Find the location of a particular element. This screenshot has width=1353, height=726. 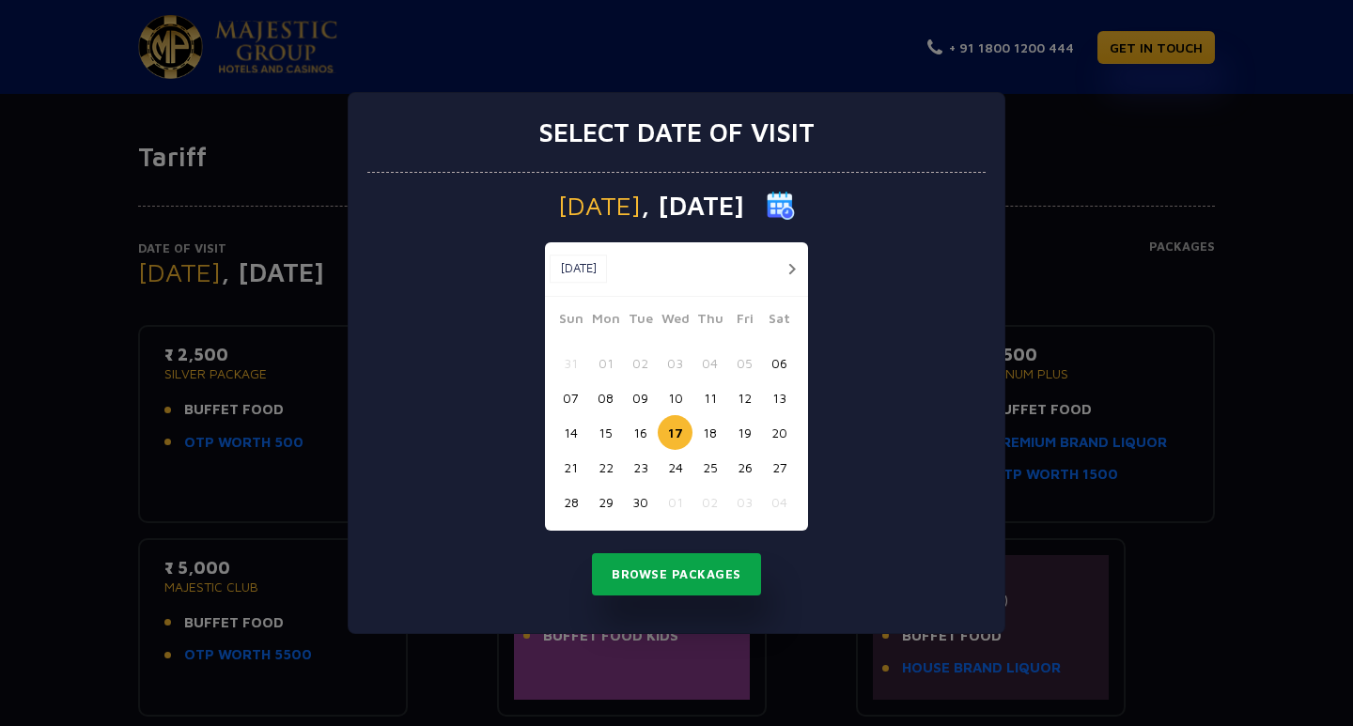

button: 27 is located at coordinates (779, 467).